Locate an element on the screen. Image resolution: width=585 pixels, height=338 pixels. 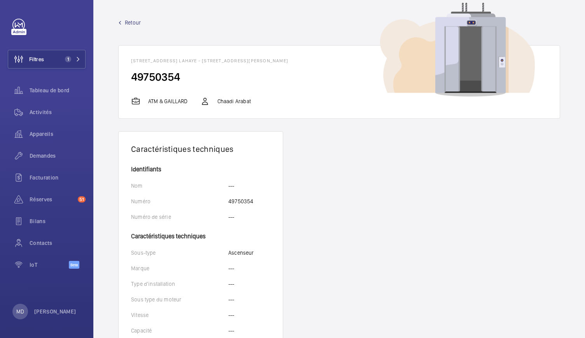
p: Sous-type is located at coordinates (180, 252).